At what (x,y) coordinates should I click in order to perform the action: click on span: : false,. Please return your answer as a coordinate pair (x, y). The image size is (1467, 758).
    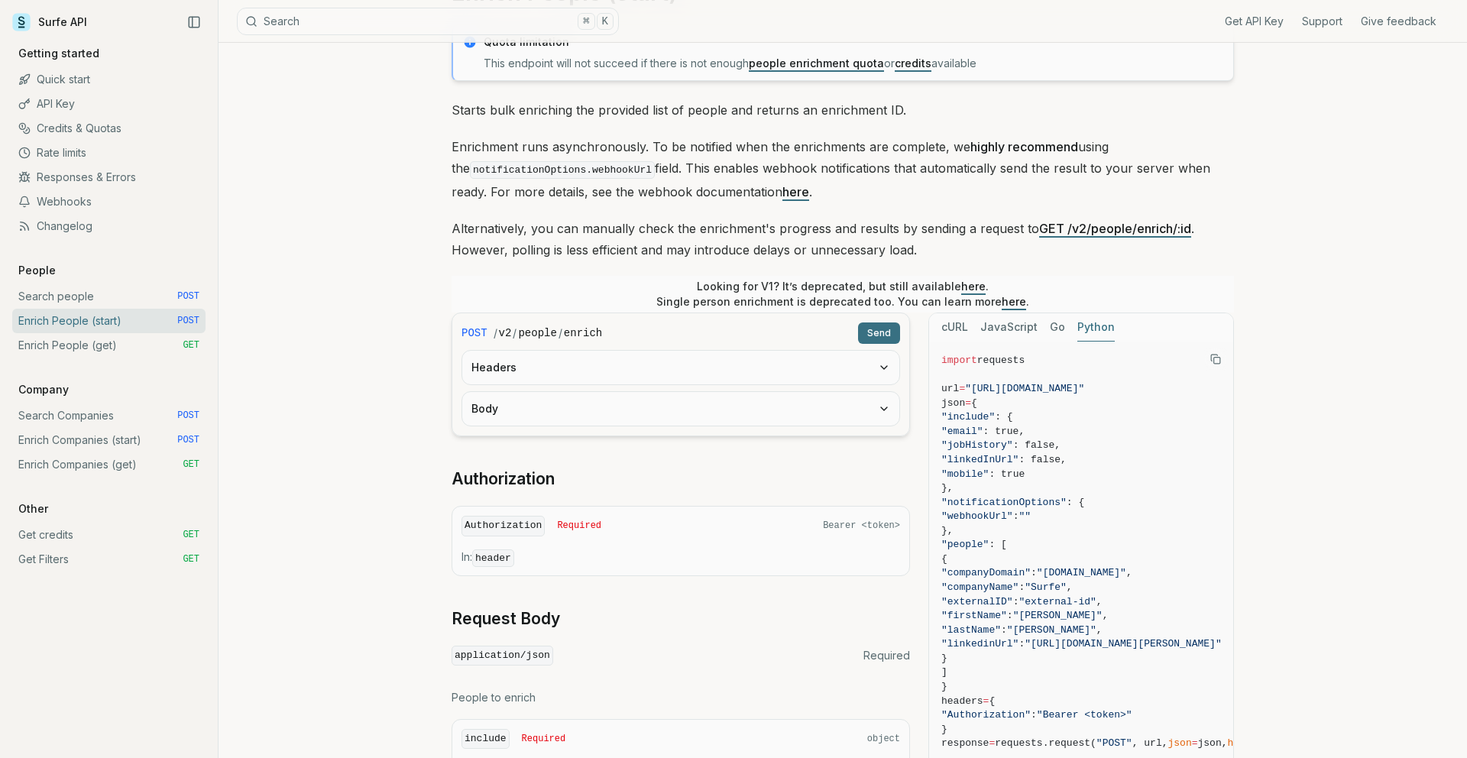
    Looking at the image, I should click on (1037, 445).